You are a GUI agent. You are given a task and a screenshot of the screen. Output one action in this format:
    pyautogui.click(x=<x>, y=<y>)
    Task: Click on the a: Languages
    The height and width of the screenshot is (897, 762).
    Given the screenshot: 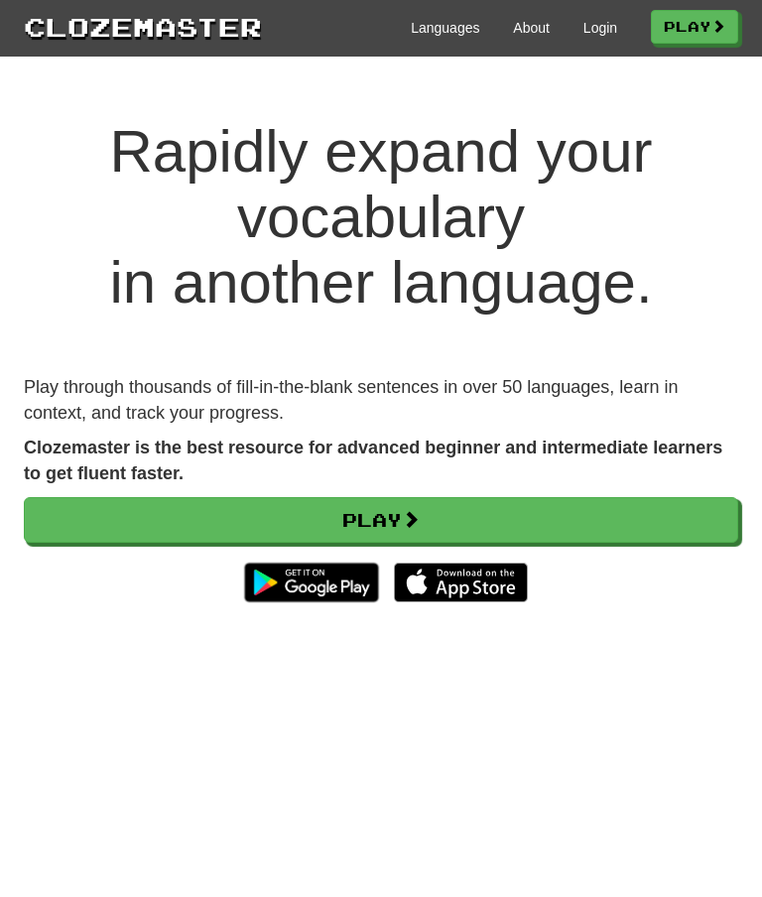 What is the action you would take?
    pyautogui.click(x=445, y=28)
    